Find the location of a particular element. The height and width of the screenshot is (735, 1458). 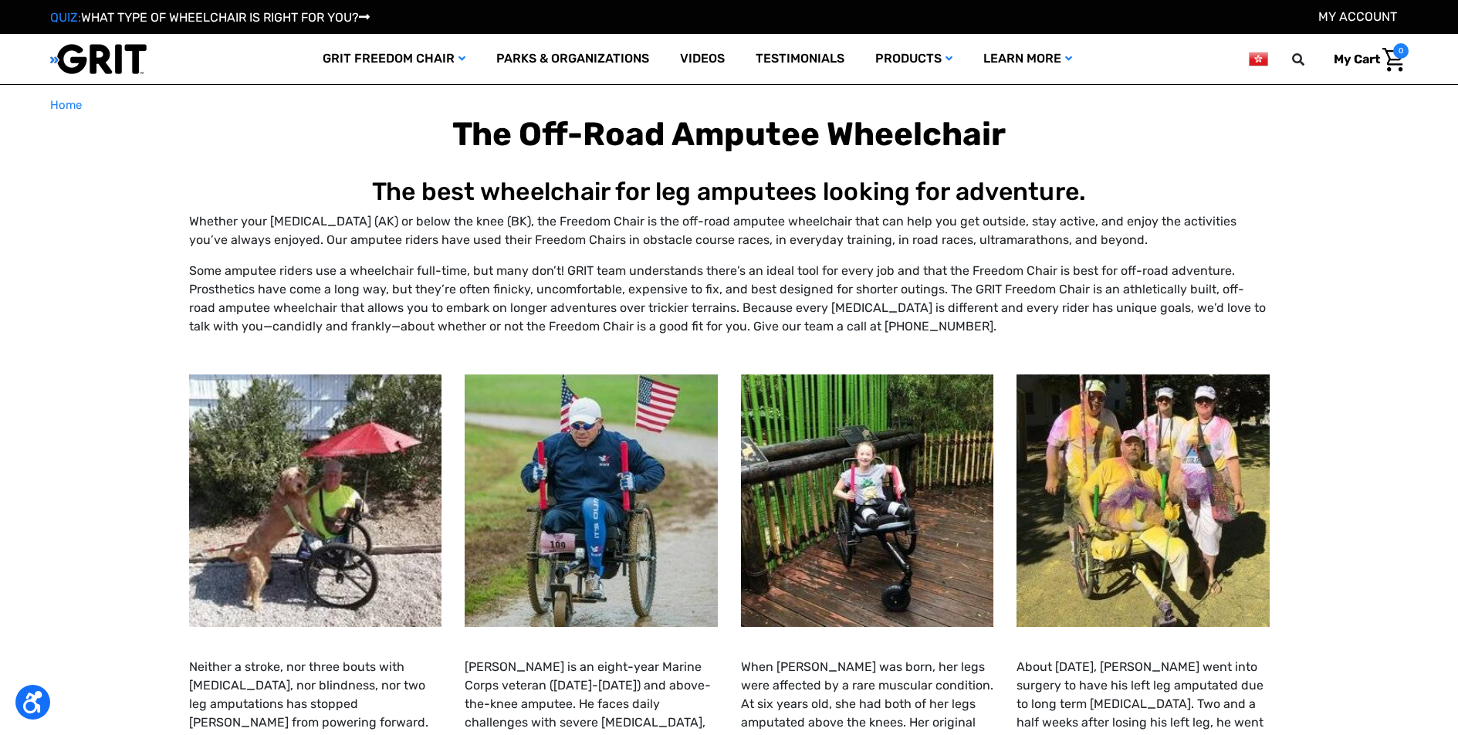

span: My Cart is located at coordinates (1357, 59).